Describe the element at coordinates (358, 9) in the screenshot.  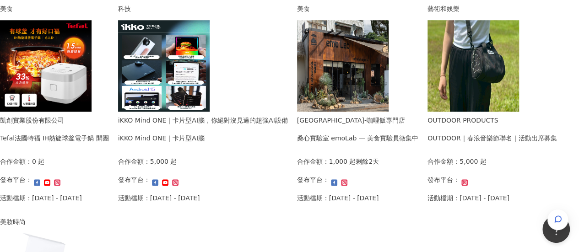
I see `div: 美食` at that location.